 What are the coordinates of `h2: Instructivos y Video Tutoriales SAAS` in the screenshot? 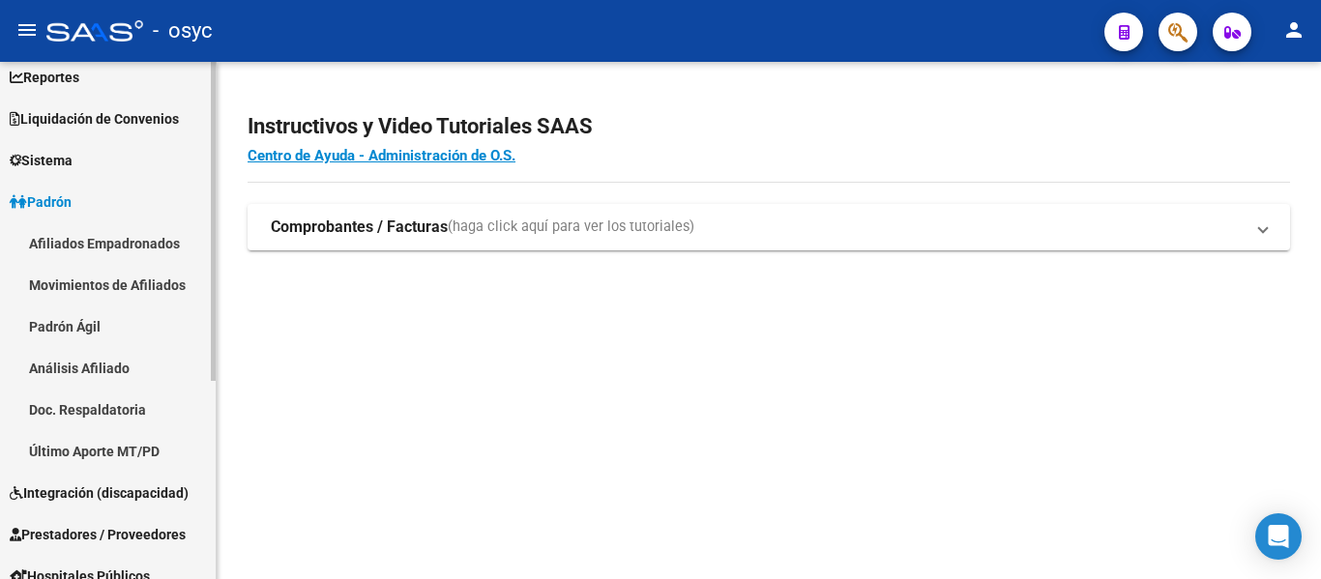 It's located at (769, 127).